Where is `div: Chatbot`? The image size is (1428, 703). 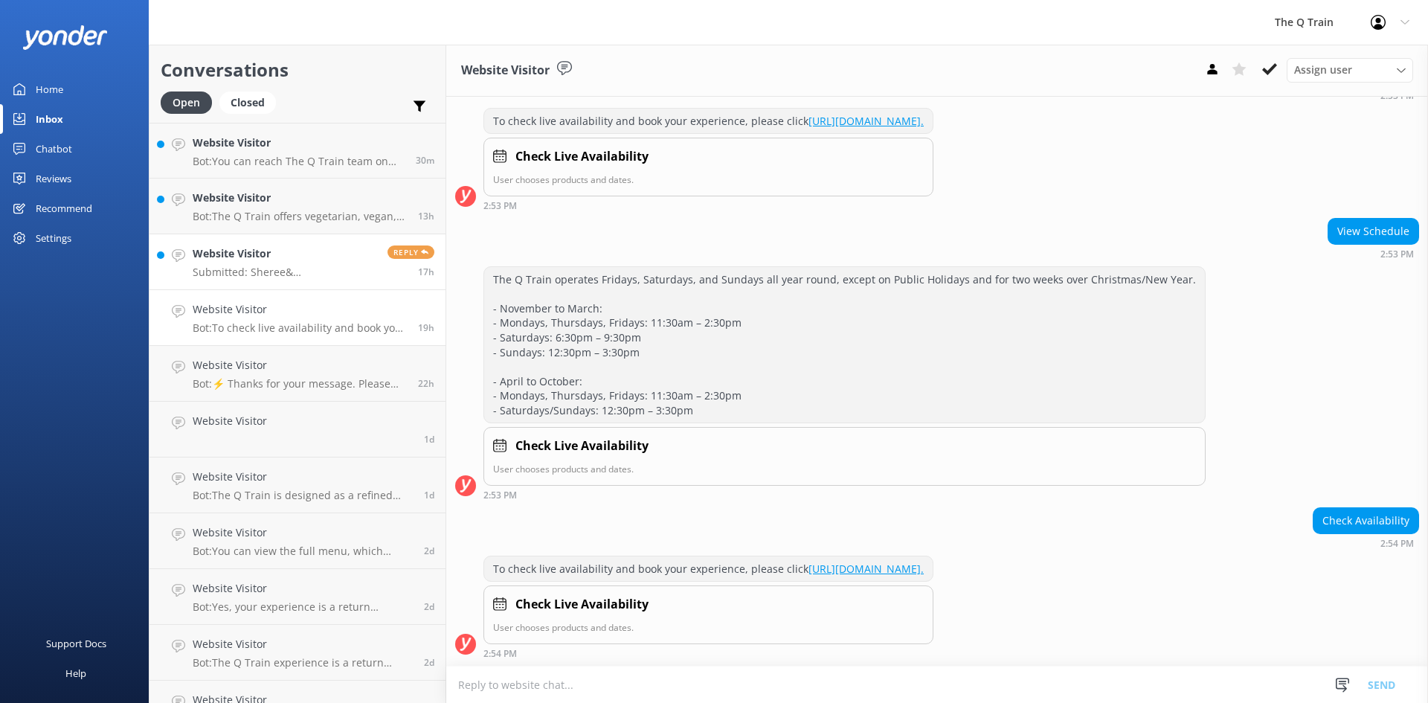 div: Chatbot is located at coordinates (54, 149).